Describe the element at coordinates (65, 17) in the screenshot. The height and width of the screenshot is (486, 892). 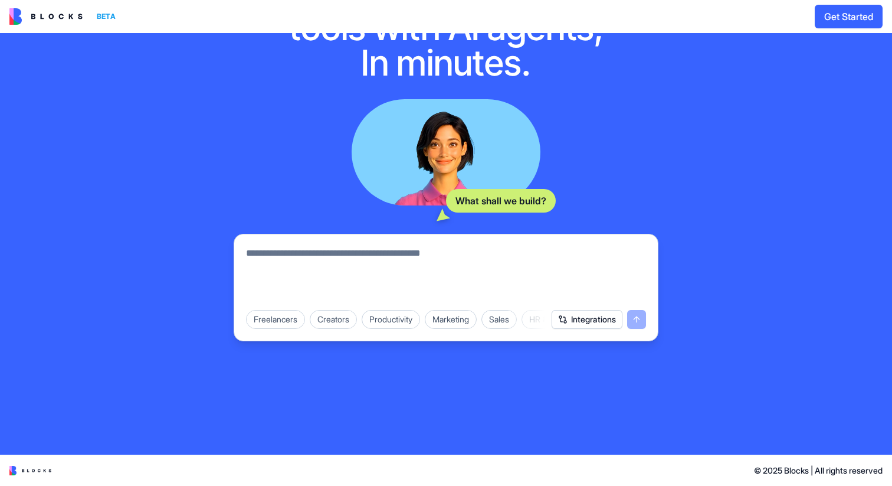
I see `a: BETA` at that location.